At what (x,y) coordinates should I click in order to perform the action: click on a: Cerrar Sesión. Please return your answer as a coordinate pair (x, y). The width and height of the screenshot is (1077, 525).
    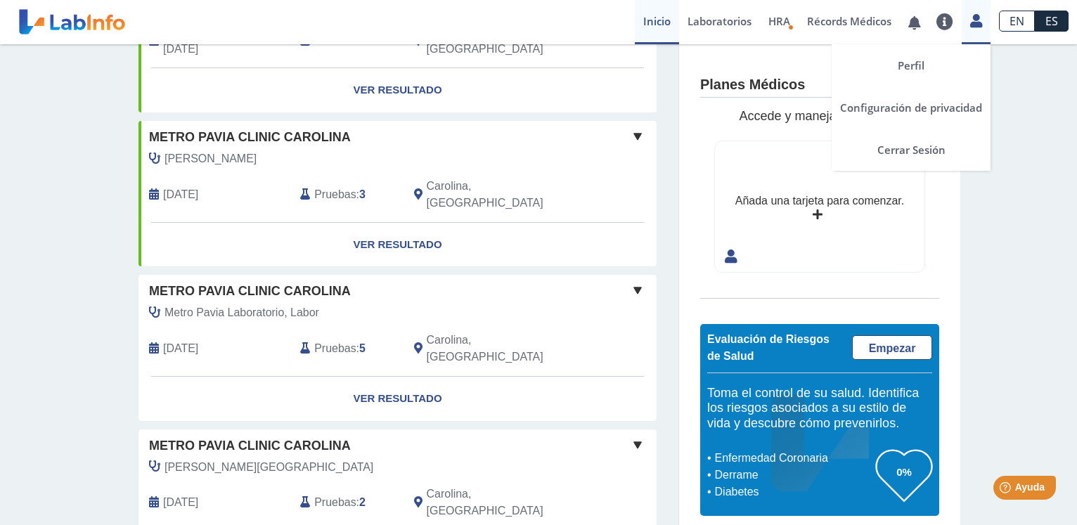
    Looking at the image, I should click on (911, 150).